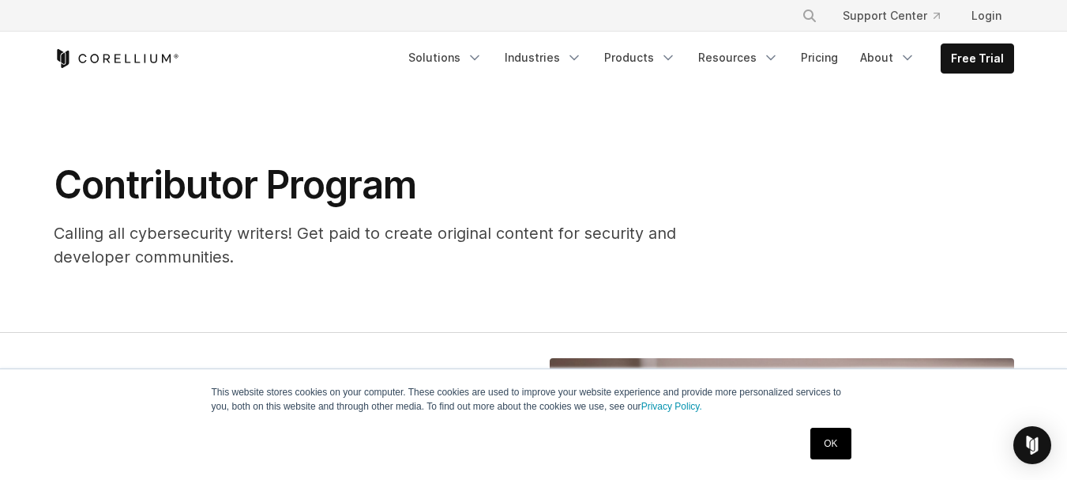 The height and width of the screenshot is (480, 1067). I want to click on a: Corellium Home, so click(116, 58).